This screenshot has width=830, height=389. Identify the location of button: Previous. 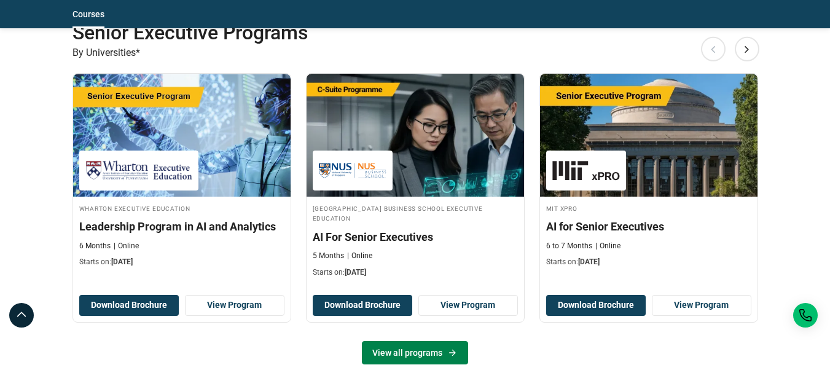
(713, 49).